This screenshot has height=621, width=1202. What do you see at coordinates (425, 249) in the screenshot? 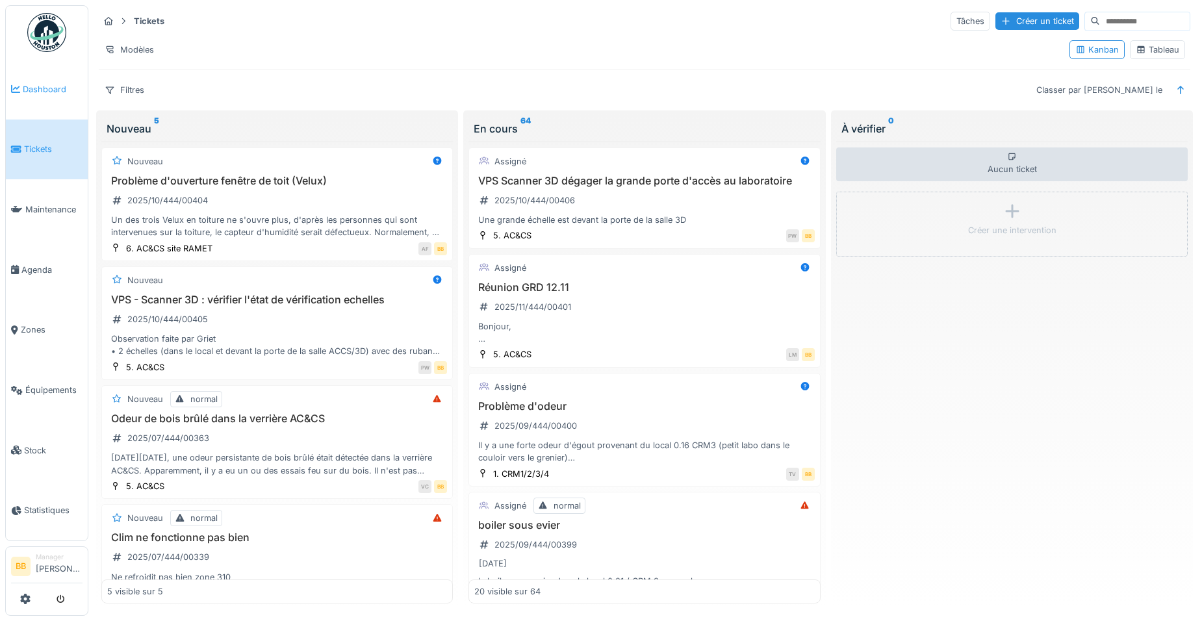
I see `div: AF` at bounding box center [425, 249].